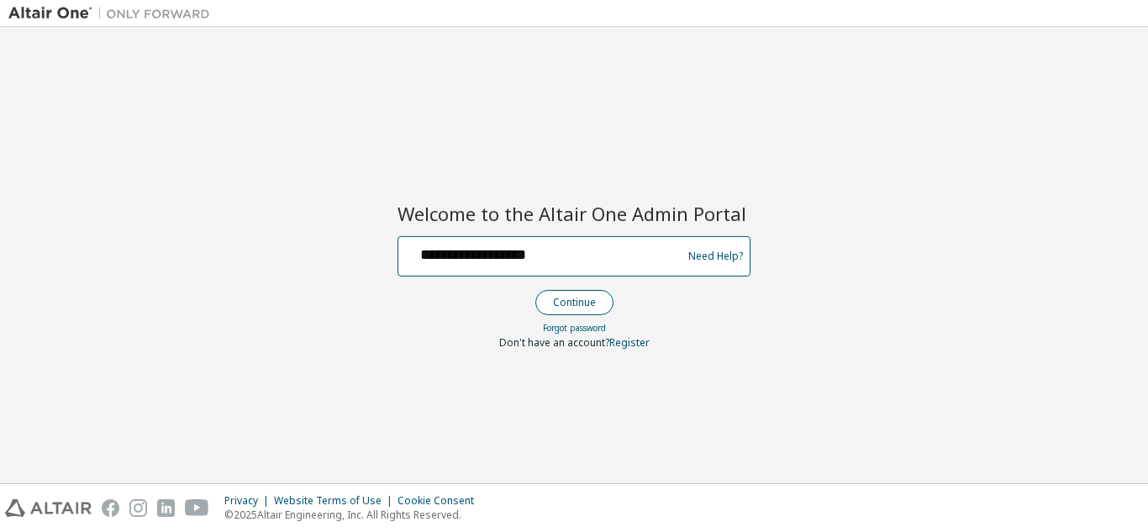 The width and height of the screenshot is (1148, 532). What do you see at coordinates (574, 213) in the screenshot?
I see `h2: Welcome to the Altair One Admin Portal` at bounding box center [574, 213].